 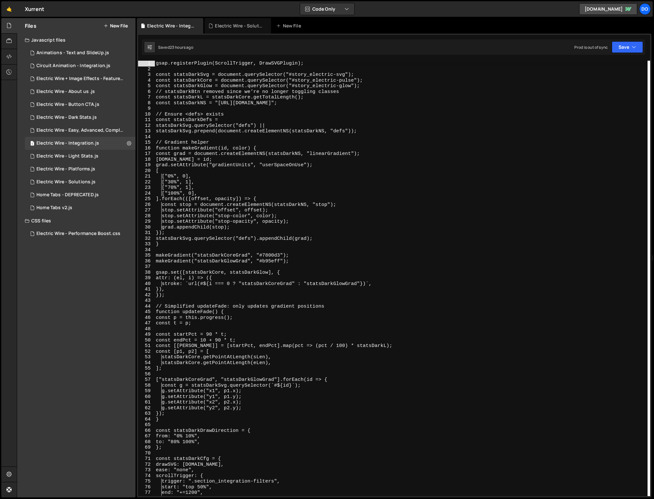 What do you see at coordinates (147, 250) in the screenshot?
I see `div: 34` at bounding box center [147, 250].